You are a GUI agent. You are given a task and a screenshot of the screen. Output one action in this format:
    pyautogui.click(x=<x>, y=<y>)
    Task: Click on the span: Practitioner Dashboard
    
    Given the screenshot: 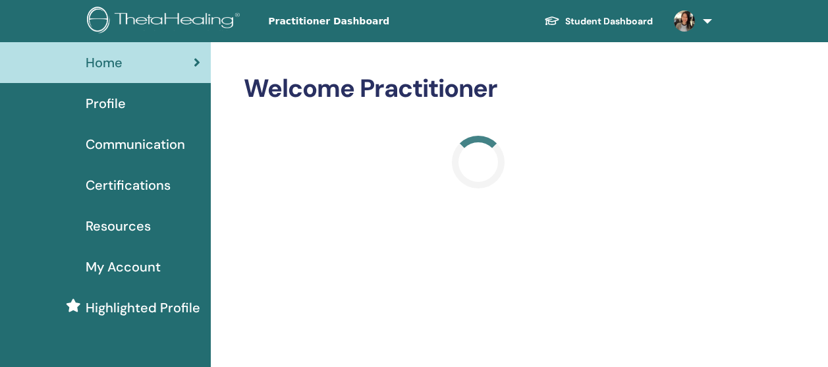 What is the action you would take?
    pyautogui.click(x=367, y=21)
    